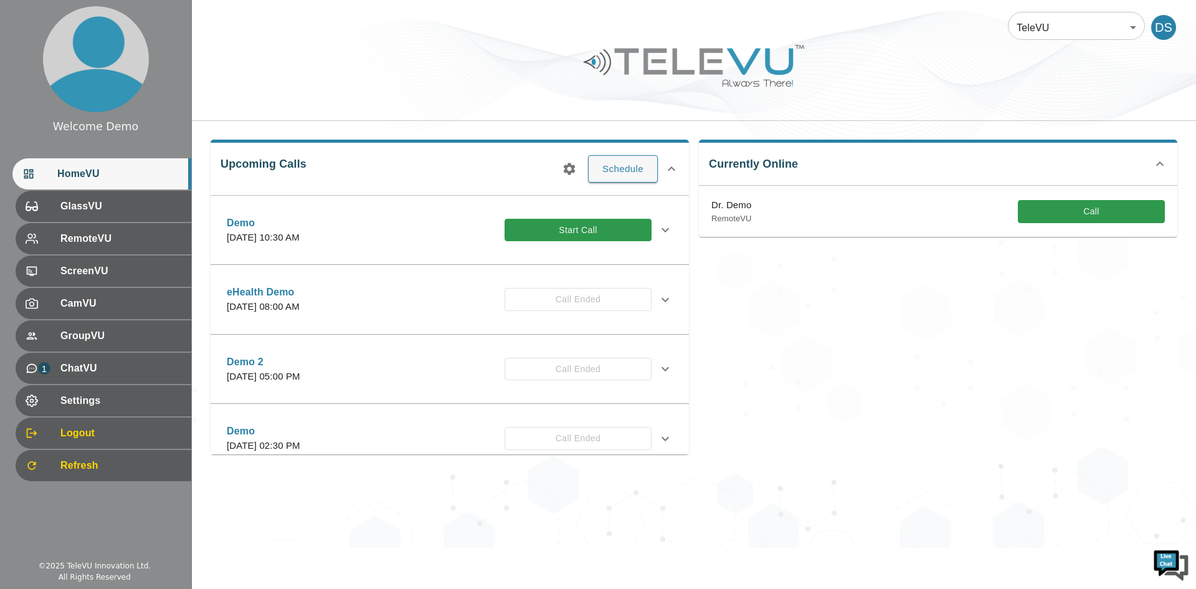  I want to click on span: HomeVU, so click(119, 174).